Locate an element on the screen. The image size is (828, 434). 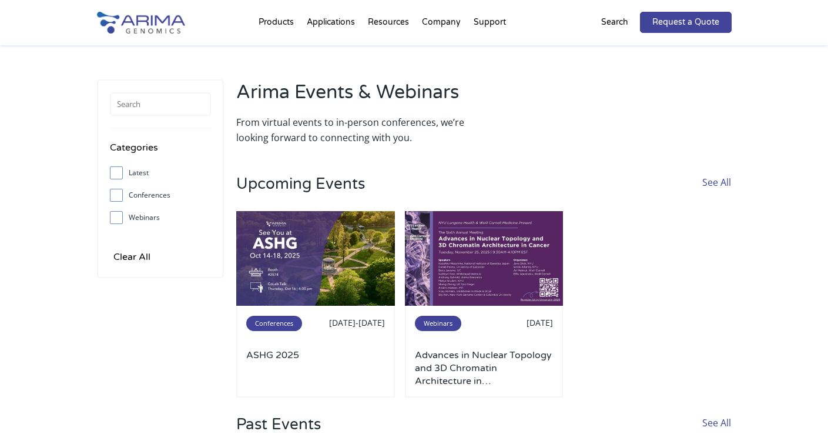
img: ashg-2025-500x300.jpg is located at coordinates (316, 259).